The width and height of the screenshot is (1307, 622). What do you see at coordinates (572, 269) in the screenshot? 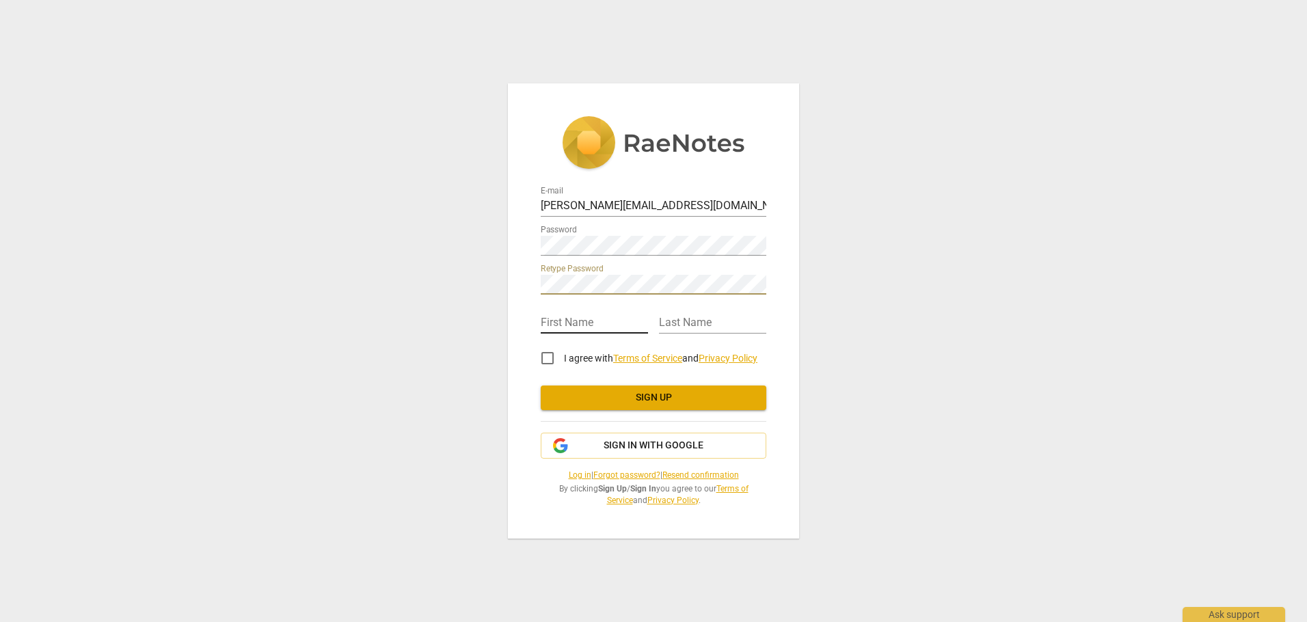
I see `label: Retype Password` at bounding box center [572, 269].